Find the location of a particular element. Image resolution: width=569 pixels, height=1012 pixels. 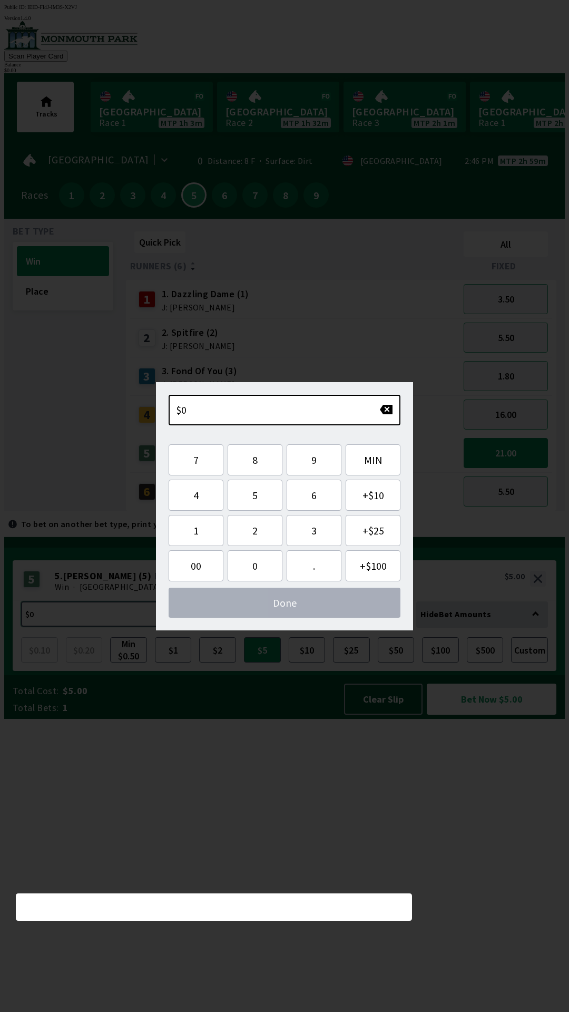

button: Done is located at coordinates (285, 603).